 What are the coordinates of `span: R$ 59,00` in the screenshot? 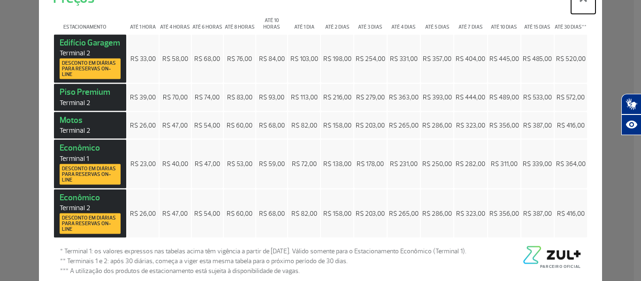 It's located at (272, 164).